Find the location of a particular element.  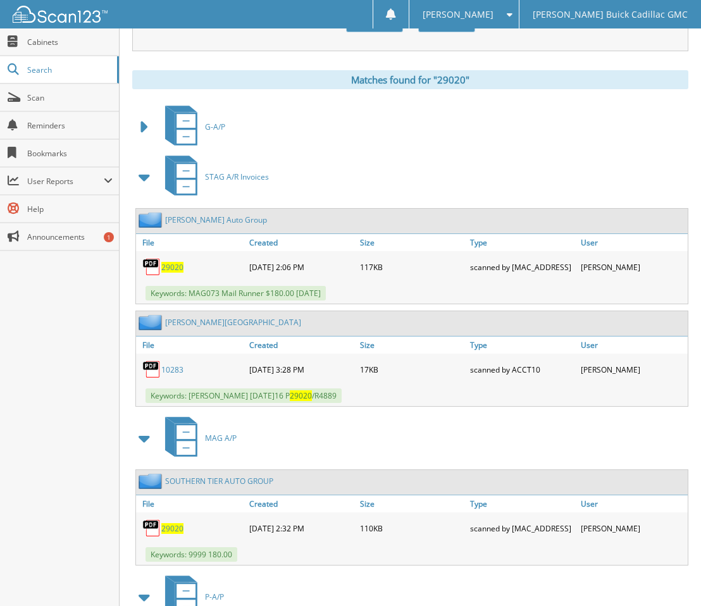

a: MAG A/P is located at coordinates (197, 438).